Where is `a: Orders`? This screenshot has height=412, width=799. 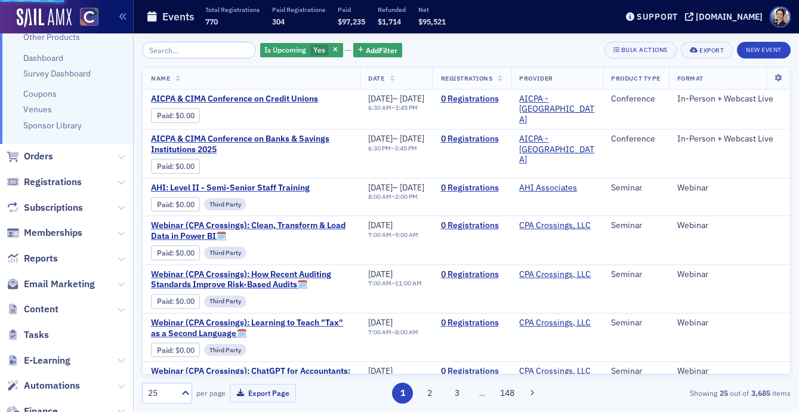
a: Orders is located at coordinates (30, 156).